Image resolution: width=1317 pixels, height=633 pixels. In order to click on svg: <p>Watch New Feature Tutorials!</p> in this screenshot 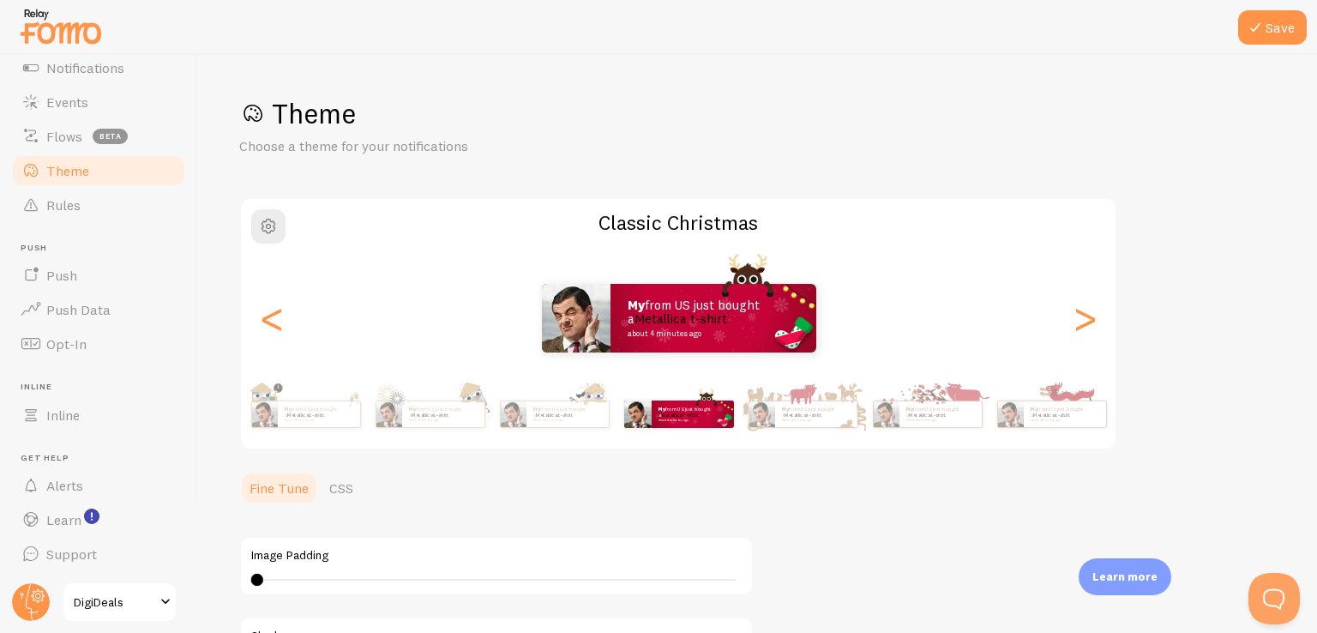, I will do `click(92, 516)`.